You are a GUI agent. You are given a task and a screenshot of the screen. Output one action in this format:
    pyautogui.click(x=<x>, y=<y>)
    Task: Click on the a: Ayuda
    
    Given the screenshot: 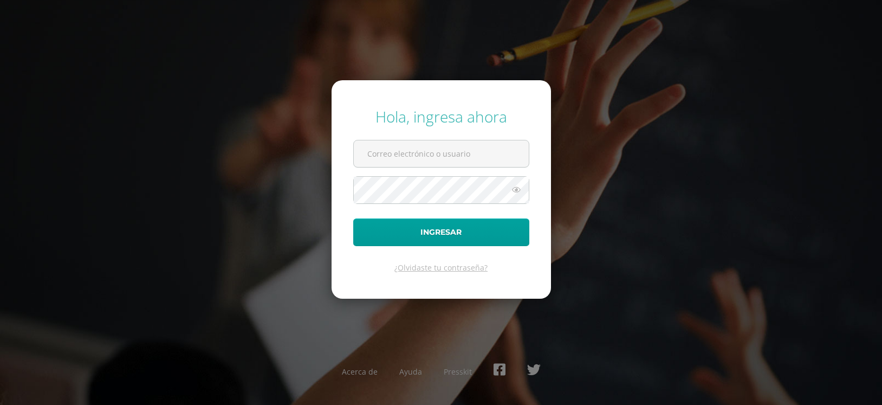 What is the action you would take?
    pyautogui.click(x=411, y=371)
    